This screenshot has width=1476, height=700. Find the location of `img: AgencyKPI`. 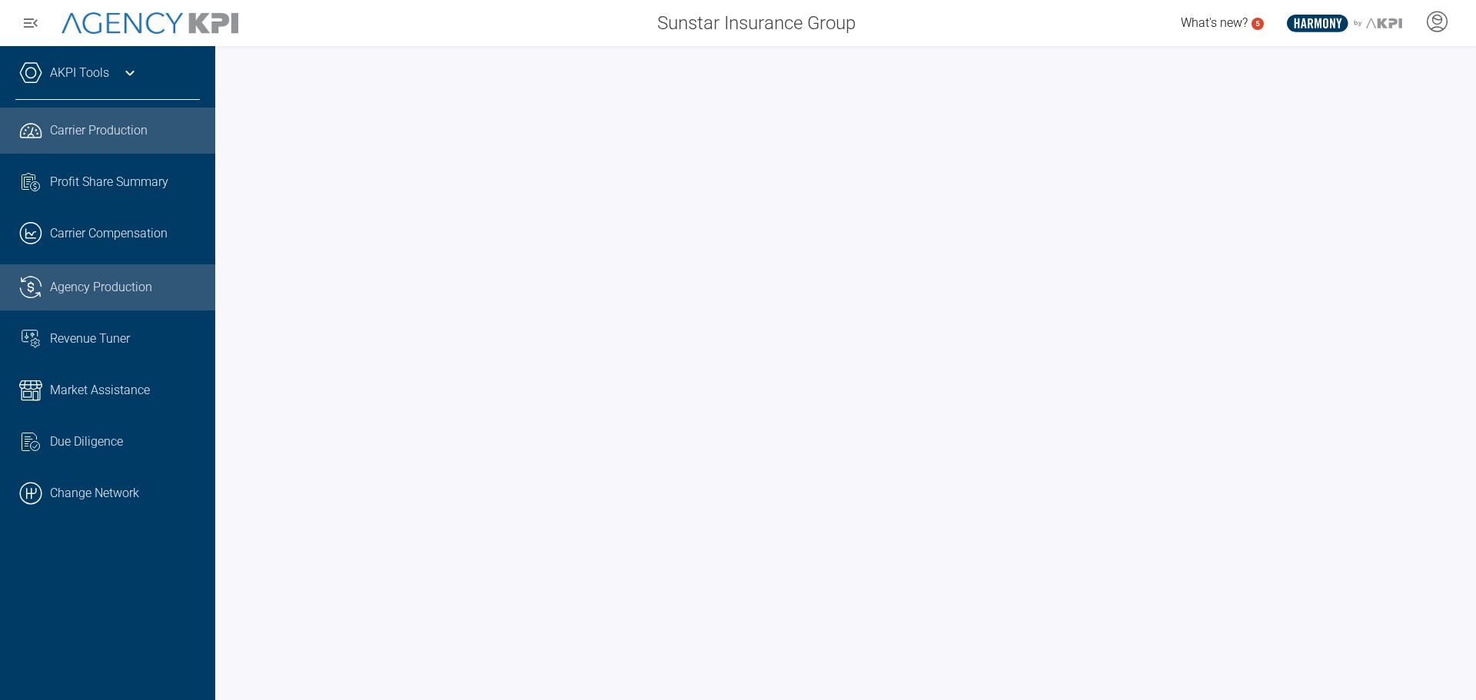

img: AgencyKPI is located at coordinates (150, 23).